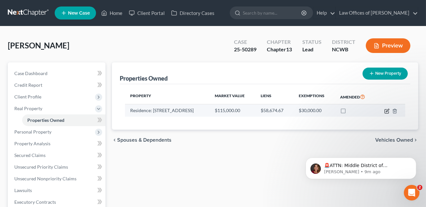 Image resolution: width=426 pixels, height=207 pixels. Describe the element at coordinates (57, 167) in the screenshot. I see `a: Unsecured Priority Claims` at that location.